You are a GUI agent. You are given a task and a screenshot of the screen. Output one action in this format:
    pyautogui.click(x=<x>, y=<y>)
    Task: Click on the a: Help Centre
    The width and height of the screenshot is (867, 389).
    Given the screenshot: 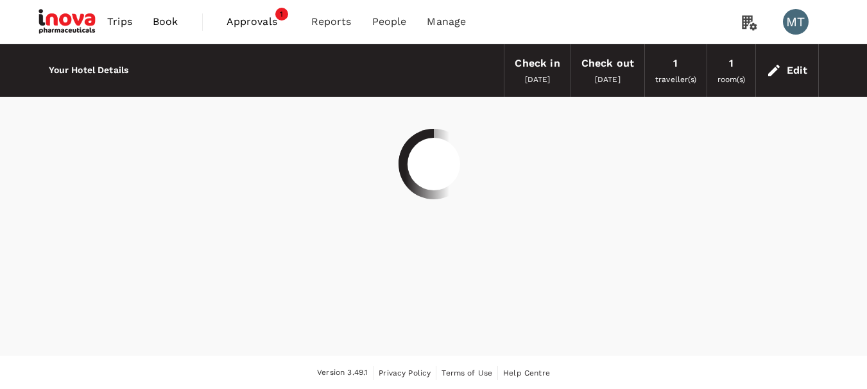 What is the action you would take?
    pyautogui.click(x=526, y=373)
    